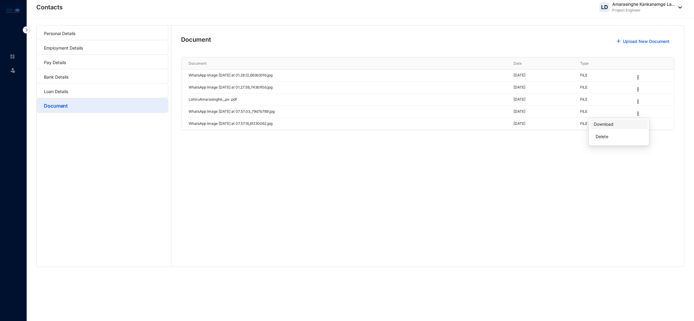 The height and width of the screenshot is (321, 694). I want to click on li: Home, so click(12, 57).